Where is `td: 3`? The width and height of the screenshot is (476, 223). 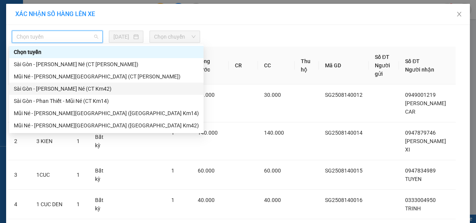 td: 3 is located at coordinates (19, 175).